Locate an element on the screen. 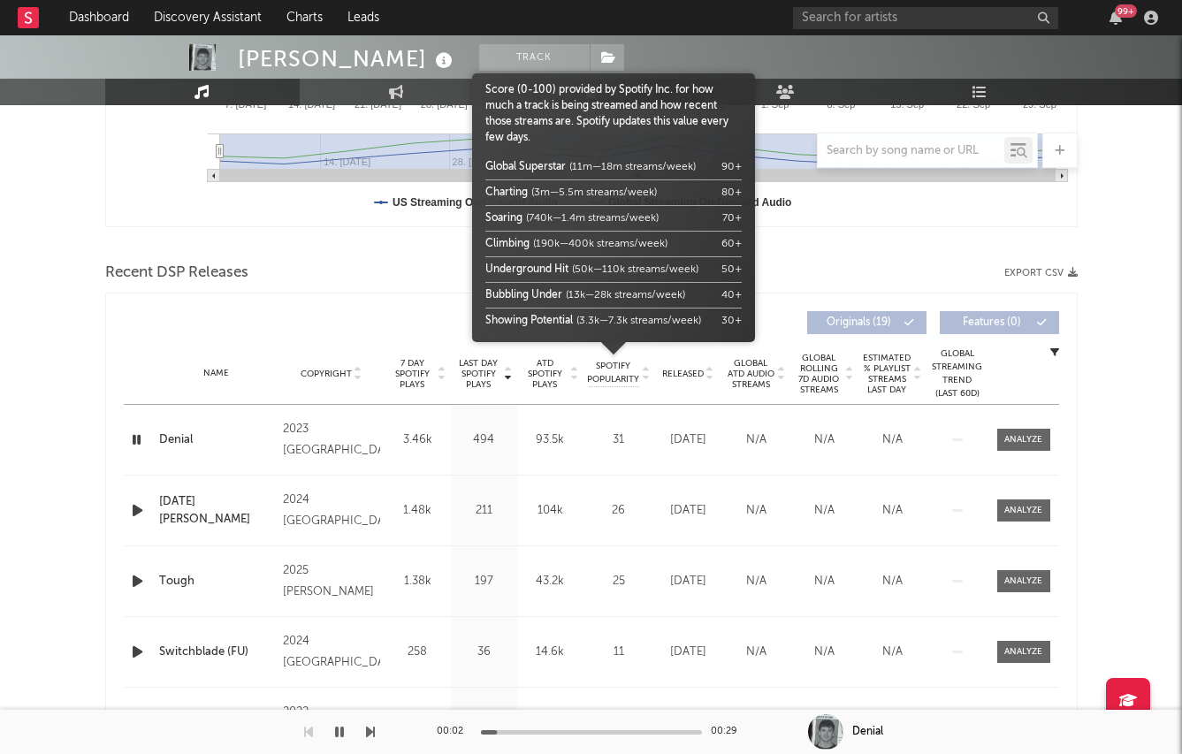  button: 99+ is located at coordinates (1116, 18).